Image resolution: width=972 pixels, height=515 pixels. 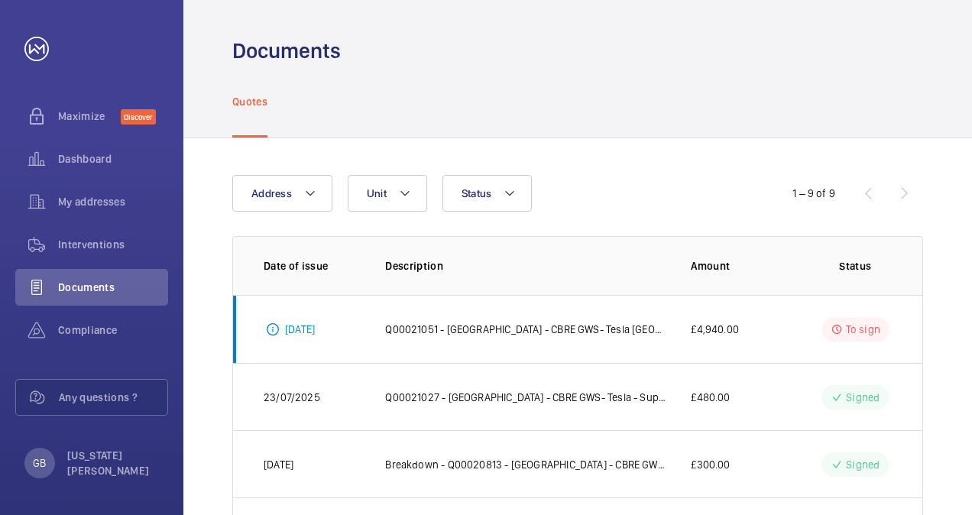 I want to click on p: £480.00, so click(x=710, y=397).